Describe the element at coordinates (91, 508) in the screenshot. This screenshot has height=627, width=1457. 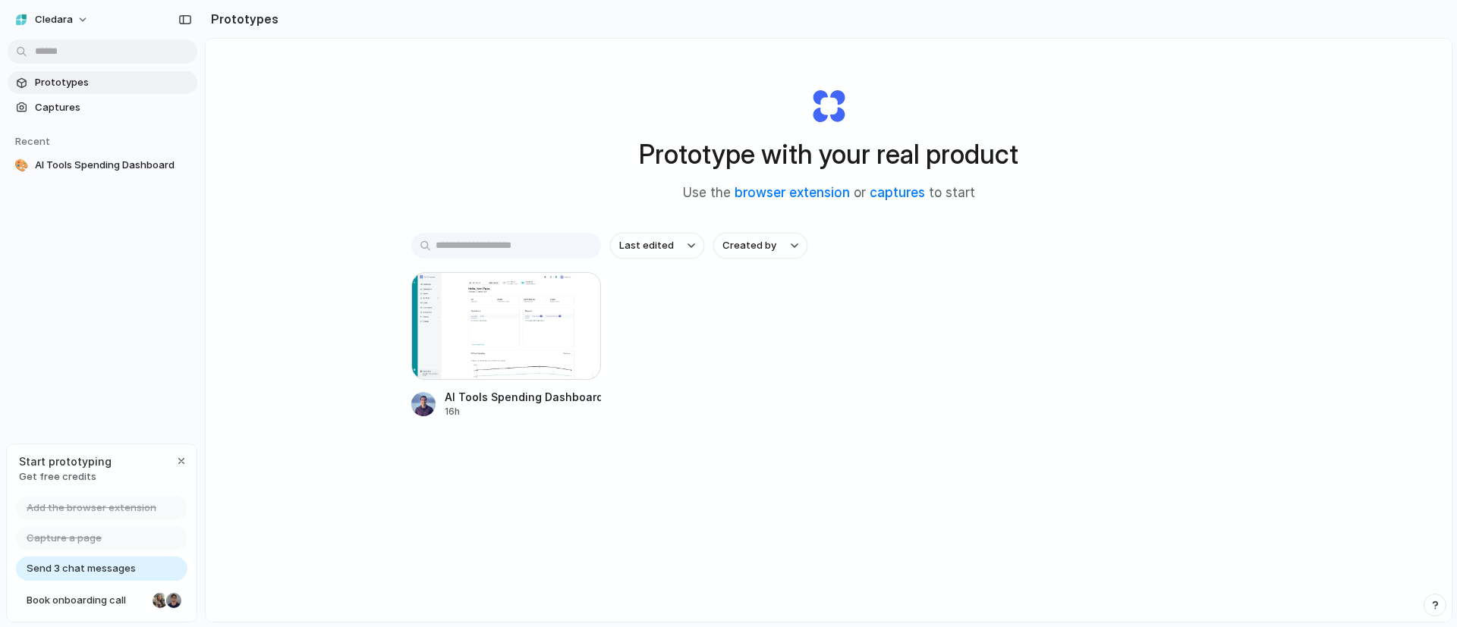
I see `span: Add the browser extension` at that location.